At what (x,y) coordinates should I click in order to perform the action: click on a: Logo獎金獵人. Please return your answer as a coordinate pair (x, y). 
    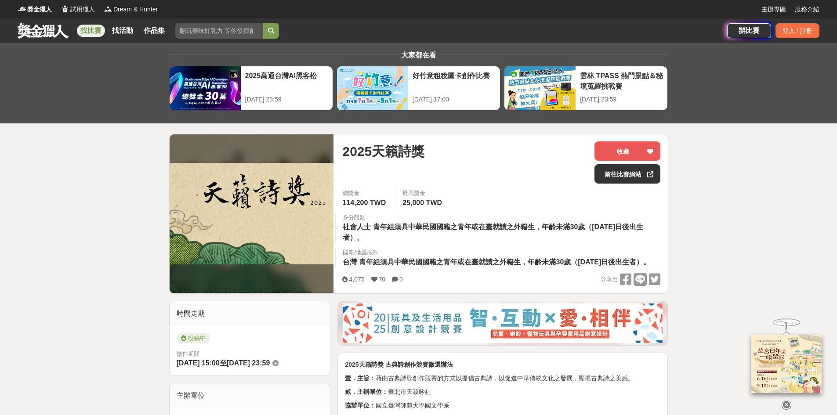
    Looking at the image, I should click on (35, 9).